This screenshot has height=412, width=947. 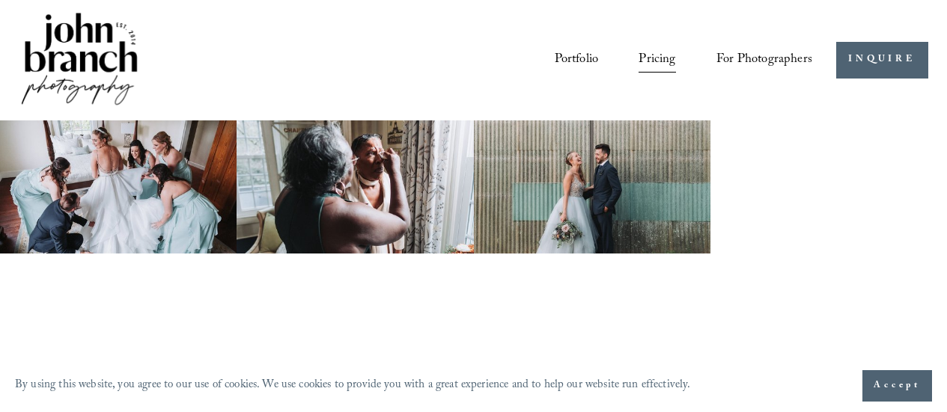 I want to click on span: For Photographers, so click(x=764, y=60).